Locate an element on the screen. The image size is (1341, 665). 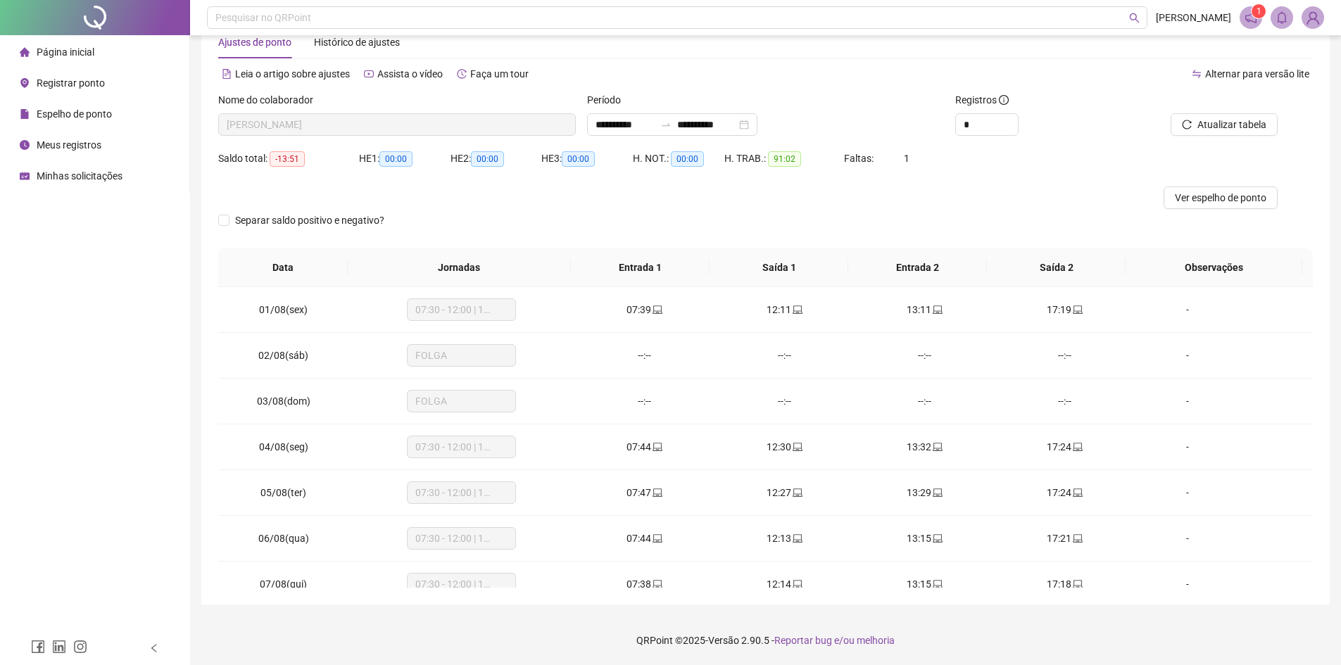
span: history is located at coordinates (462, 74).